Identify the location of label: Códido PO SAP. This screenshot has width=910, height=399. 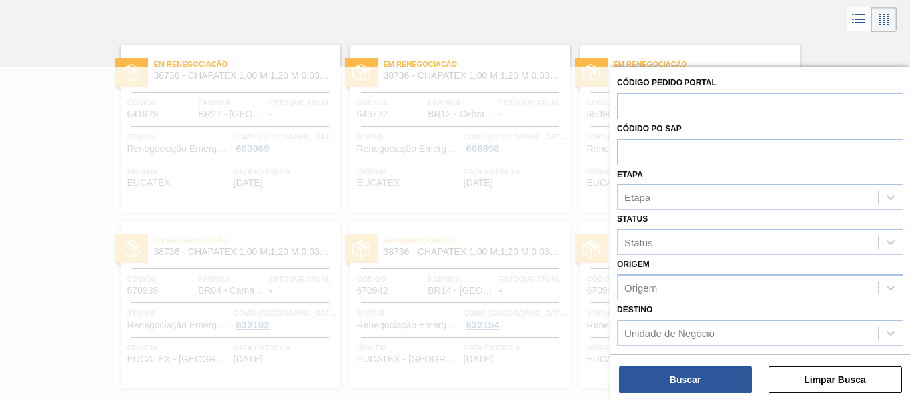
(649, 129).